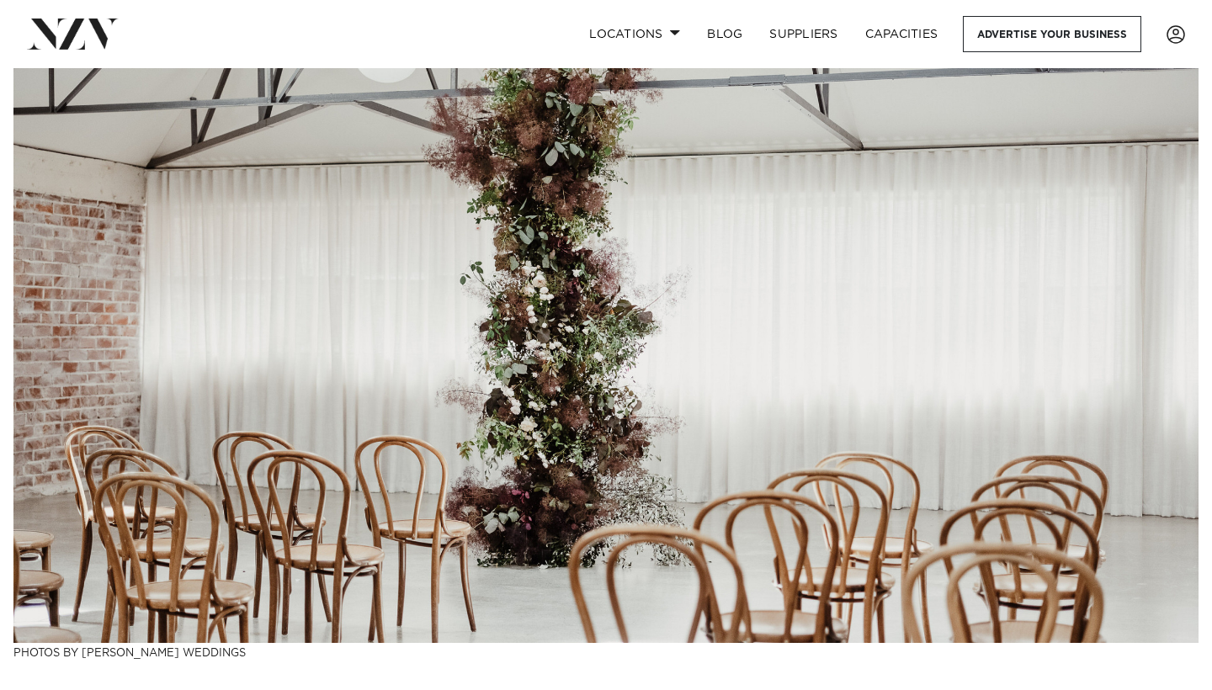 The image size is (1212, 690). I want to click on a: Capacities, so click(901, 34).